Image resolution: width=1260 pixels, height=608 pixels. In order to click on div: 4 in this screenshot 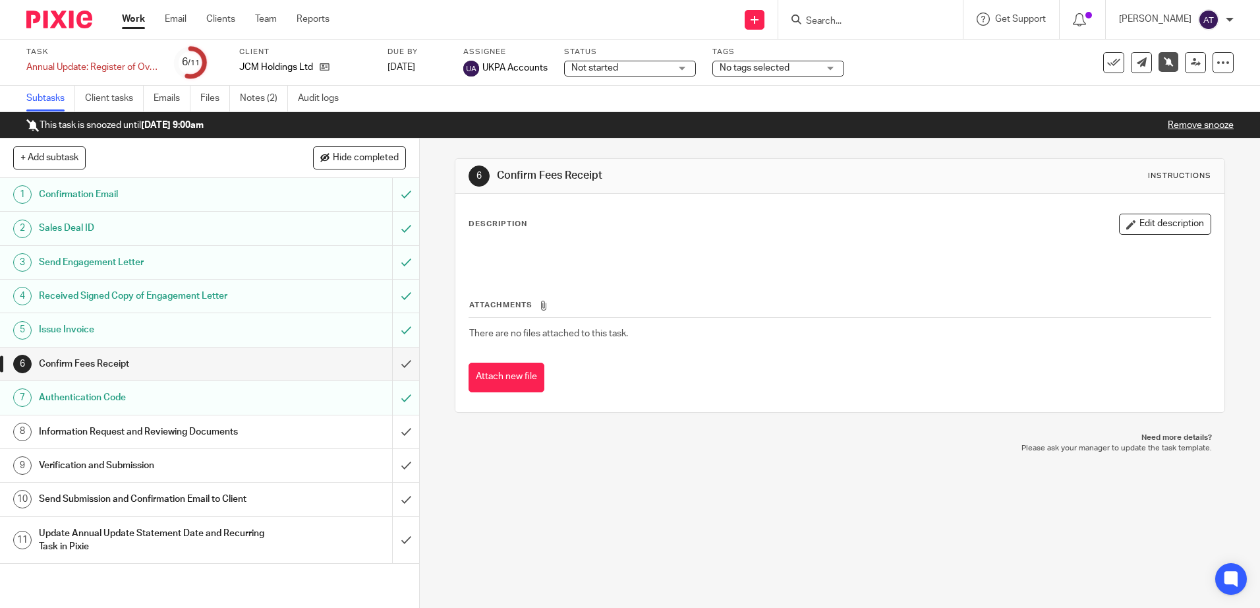, I will do `click(22, 296)`.